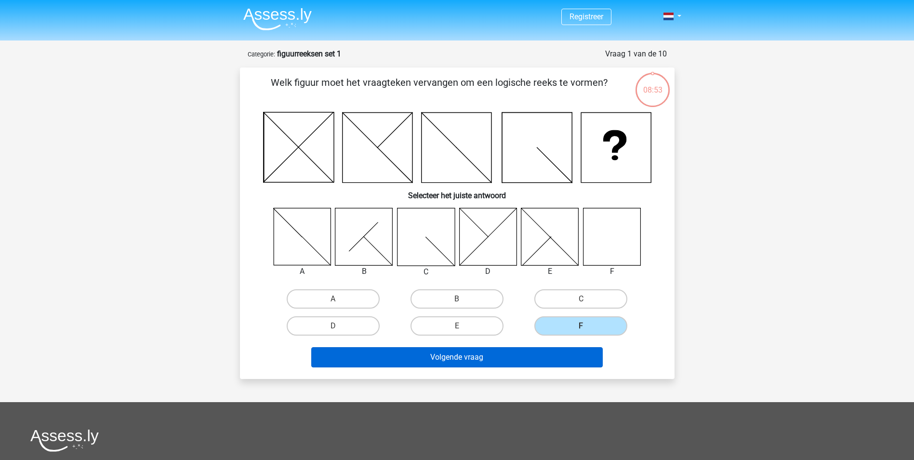  Describe the element at coordinates (278, 19) in the screenshot. I see `img: Assessly` at that location.